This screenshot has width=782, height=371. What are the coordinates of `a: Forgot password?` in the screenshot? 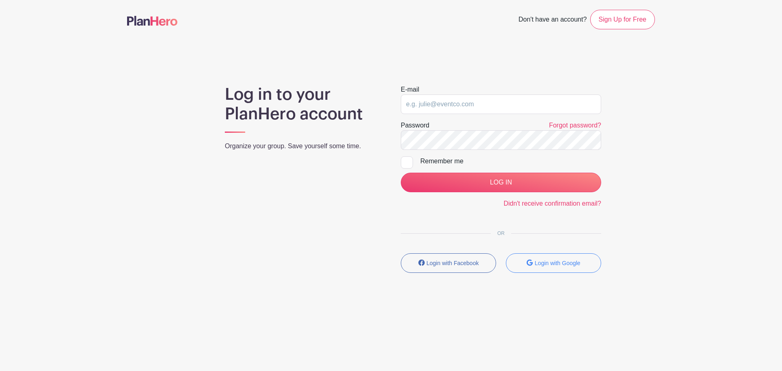 It's located at (575, 125).